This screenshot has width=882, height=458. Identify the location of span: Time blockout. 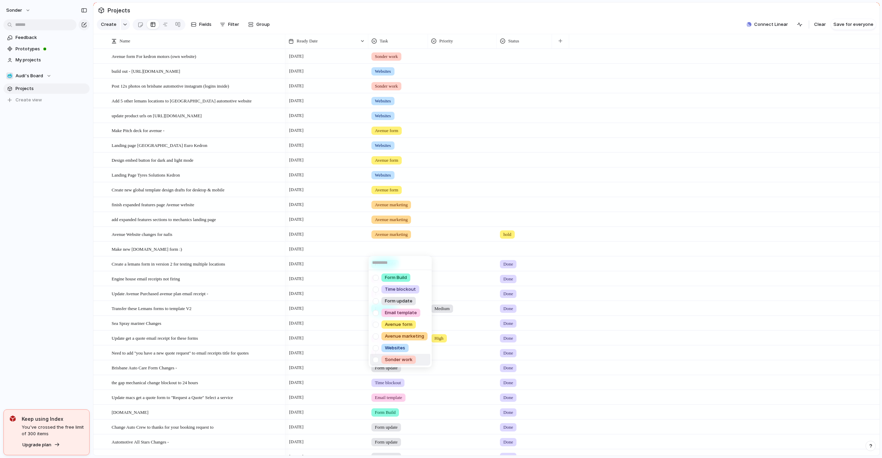
(401, 289).